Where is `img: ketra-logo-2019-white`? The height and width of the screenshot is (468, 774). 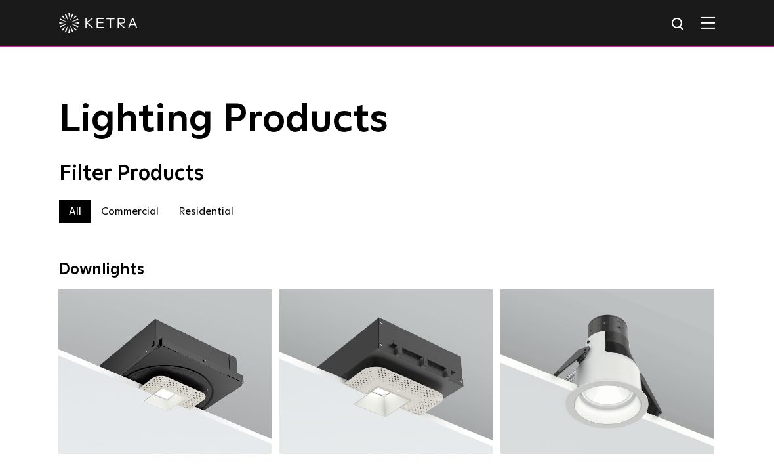
img: ketra-logo-2019-white is located at coordinates (98, 23).